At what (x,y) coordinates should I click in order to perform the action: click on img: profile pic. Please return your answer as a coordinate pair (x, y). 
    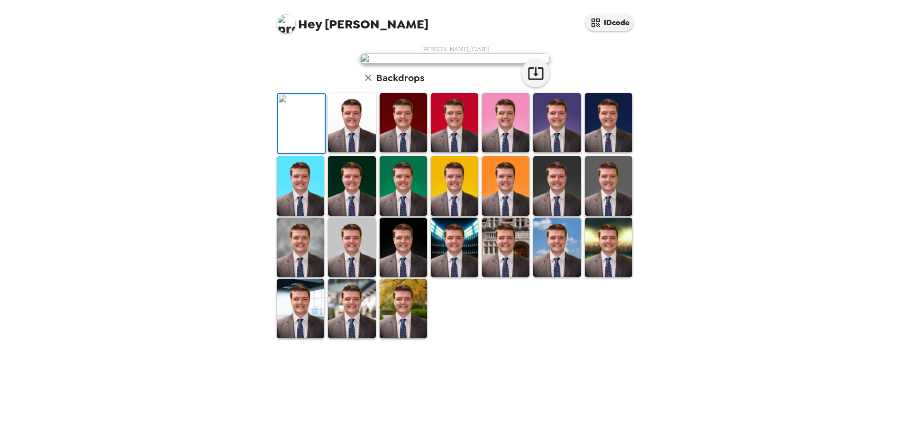
    Looking at the image, I should click on (286, 24).